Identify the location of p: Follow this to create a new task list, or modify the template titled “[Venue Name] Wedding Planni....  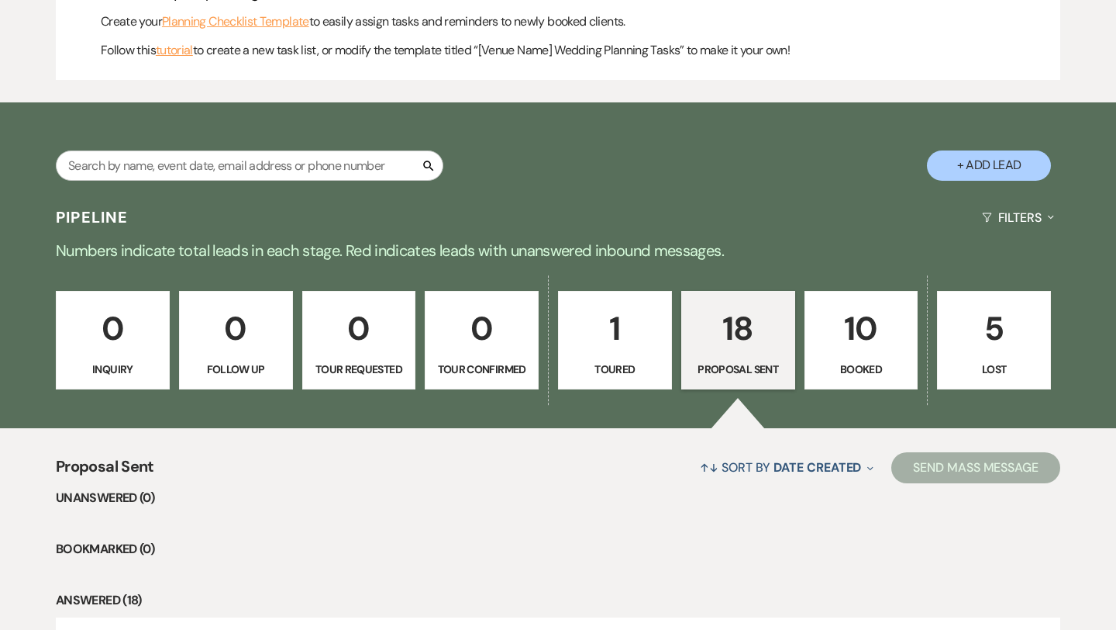
(575, 50).